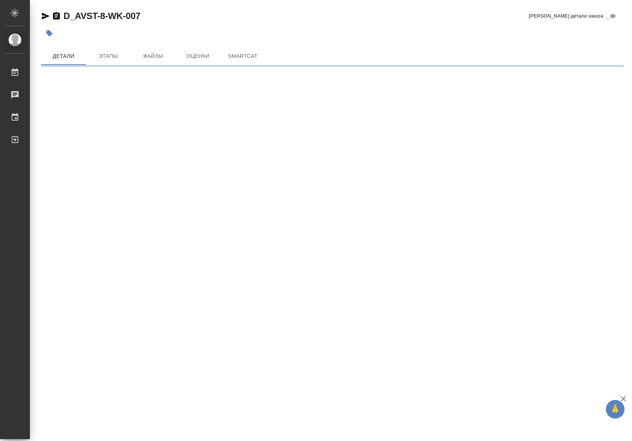  Describe the element at coordinates (49, 33) in the screenshot. I see `button: Добавить тэг` at that location.